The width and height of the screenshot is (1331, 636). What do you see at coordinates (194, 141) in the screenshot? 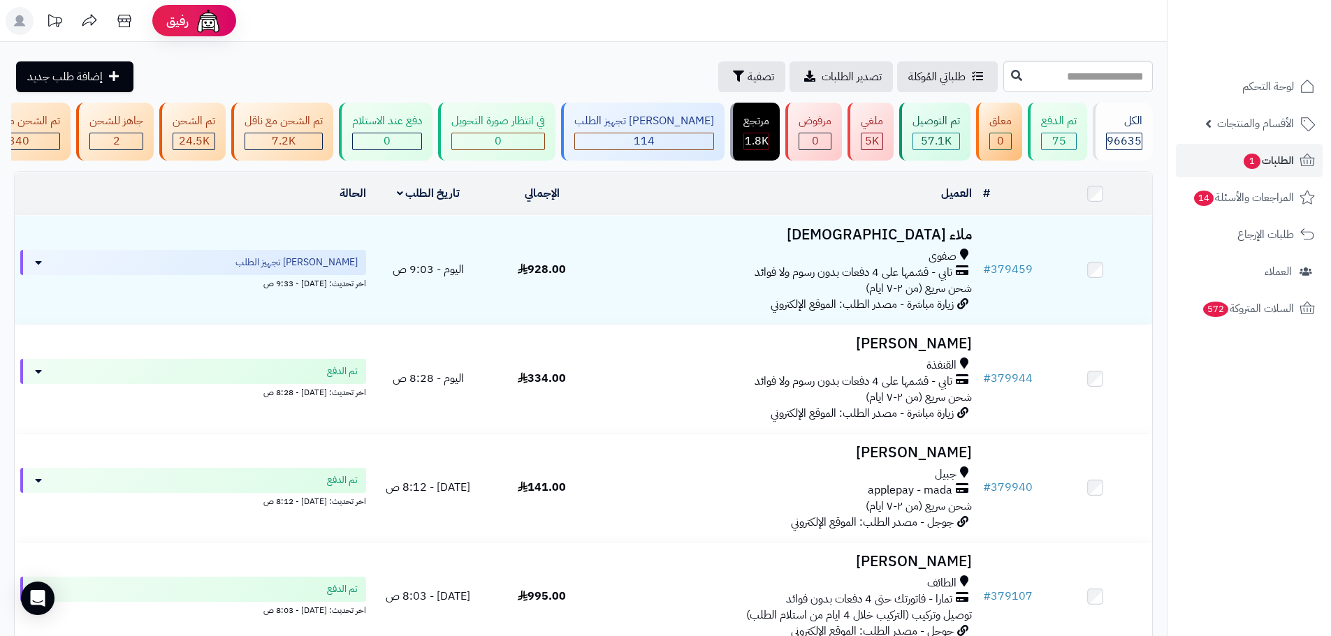
I see `span: 24.5K` at bounding box center [194, 141].